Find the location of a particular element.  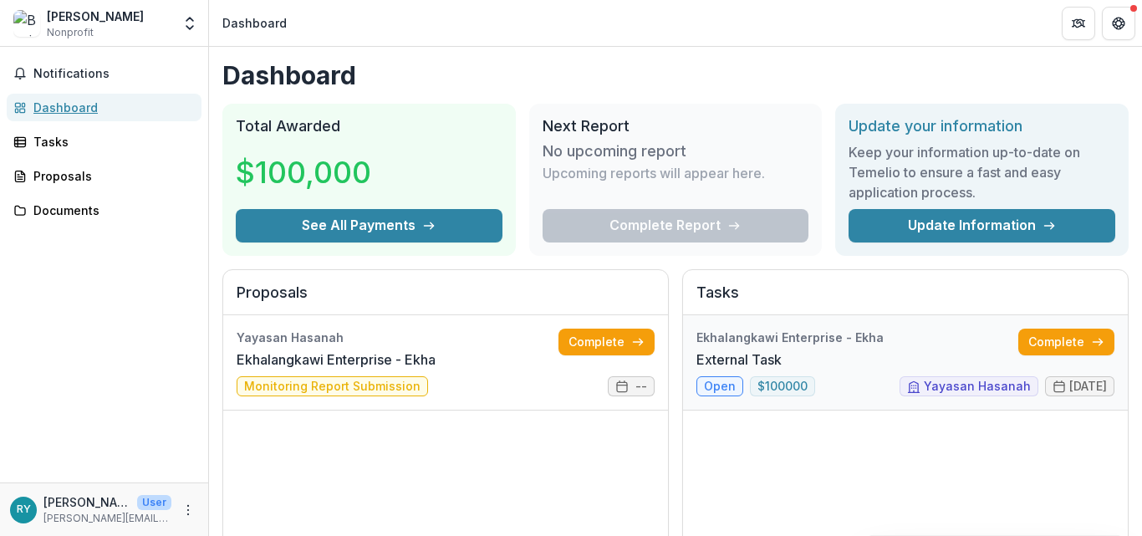

h2: Update your information is located at coordinates (981, 126).